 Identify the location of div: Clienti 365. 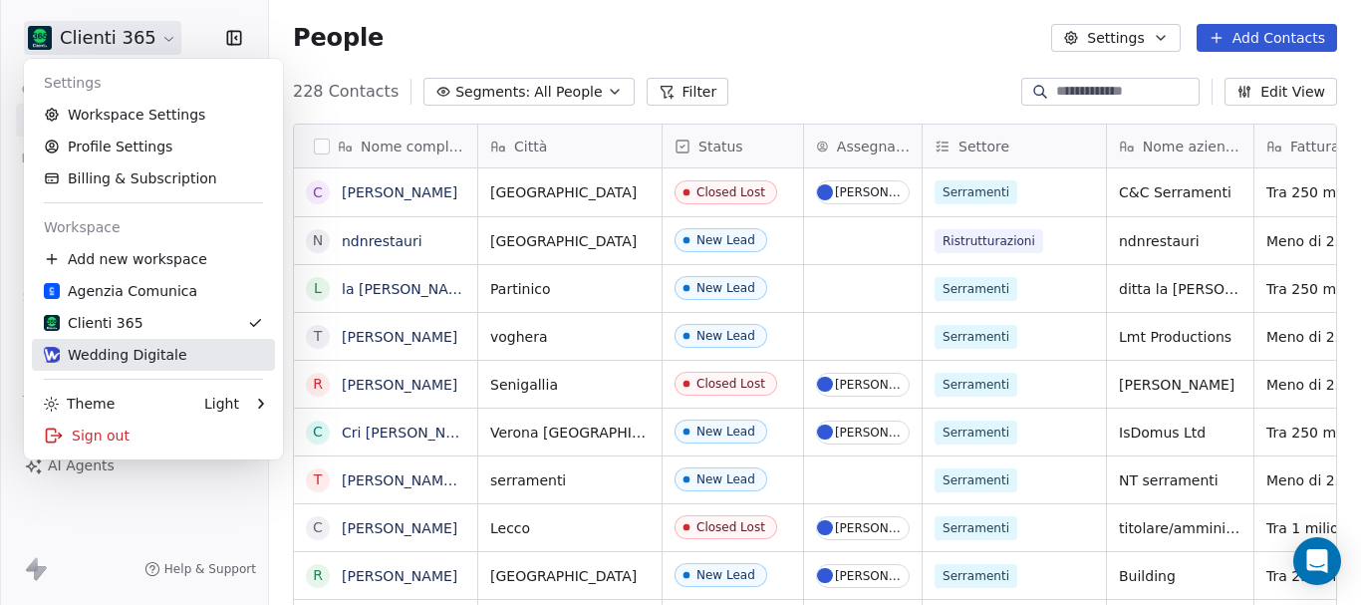
(94, 323).